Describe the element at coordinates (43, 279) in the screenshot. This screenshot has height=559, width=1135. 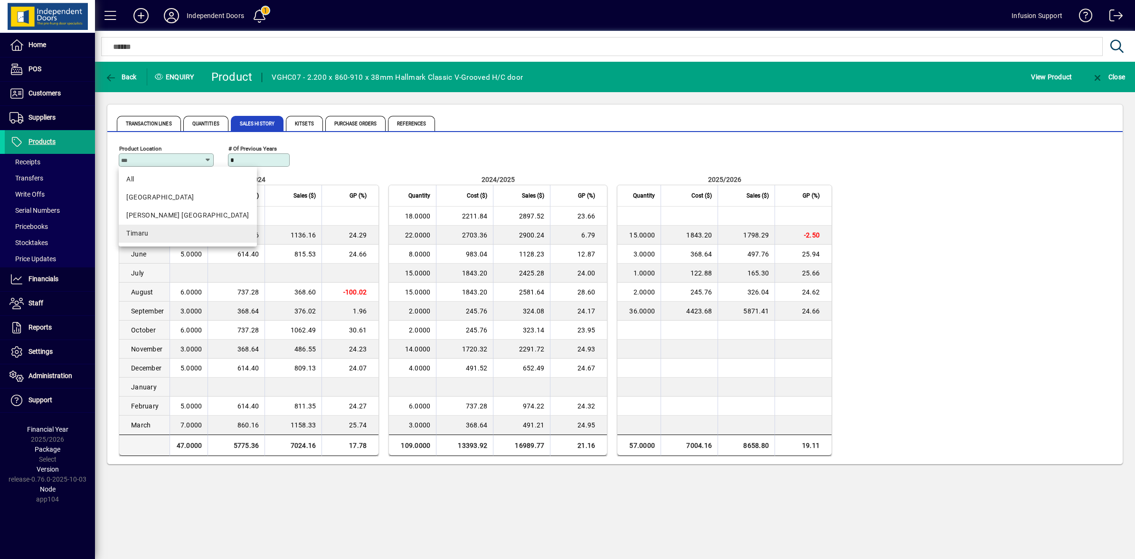
I see `span: Financials` at that location.